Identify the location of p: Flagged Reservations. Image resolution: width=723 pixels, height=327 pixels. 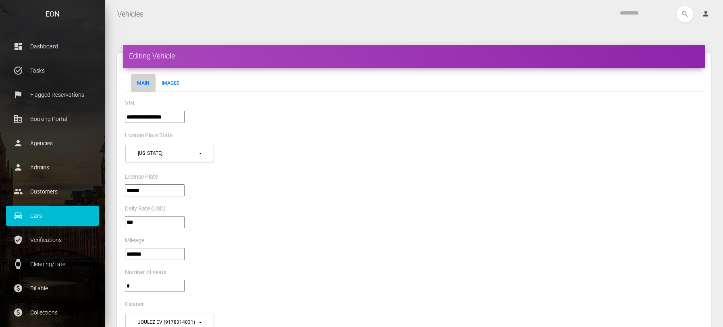
(52, 95).